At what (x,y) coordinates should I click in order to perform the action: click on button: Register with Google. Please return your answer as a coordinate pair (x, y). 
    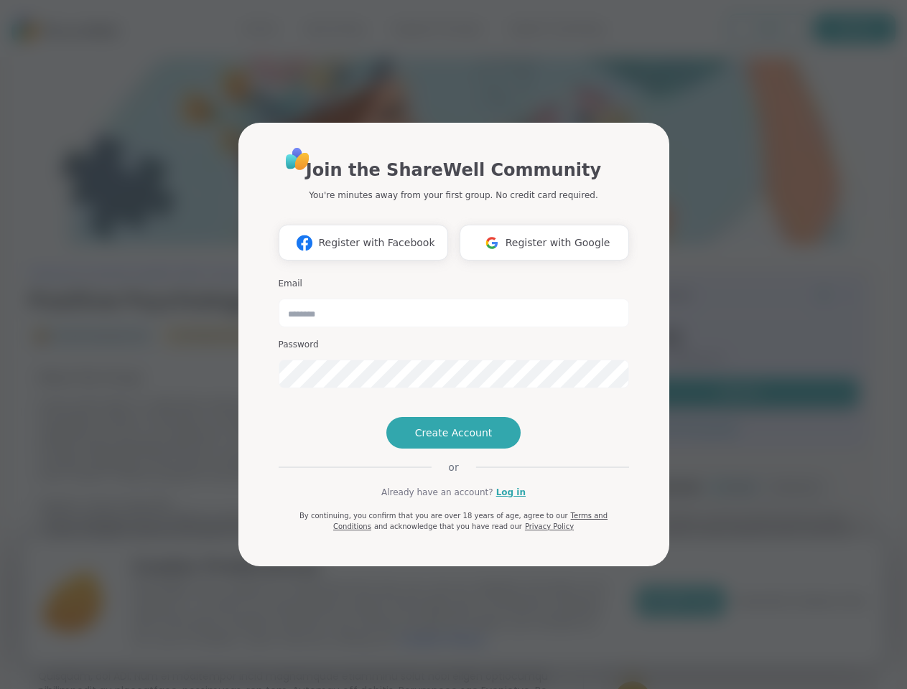
    Looking at the image, I should click on (544, 243).